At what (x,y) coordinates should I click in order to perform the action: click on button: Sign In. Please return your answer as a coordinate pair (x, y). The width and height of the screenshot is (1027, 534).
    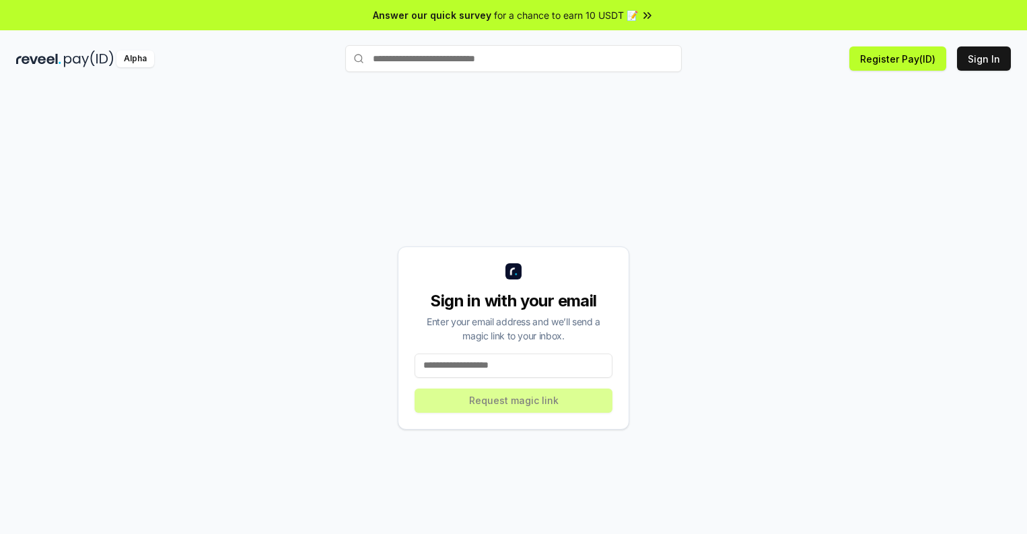
    Looking at the image, I should click on (984, 59).